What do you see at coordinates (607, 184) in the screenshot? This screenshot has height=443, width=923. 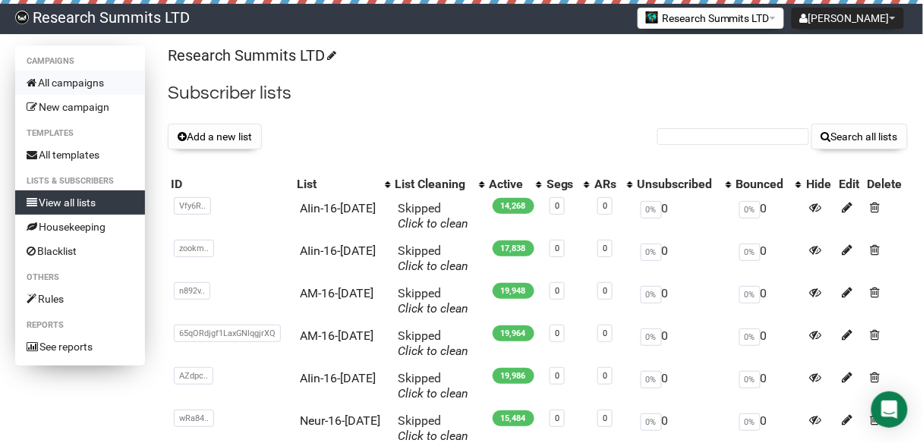 I see `div: ARs` at bounding box center [607, 184].